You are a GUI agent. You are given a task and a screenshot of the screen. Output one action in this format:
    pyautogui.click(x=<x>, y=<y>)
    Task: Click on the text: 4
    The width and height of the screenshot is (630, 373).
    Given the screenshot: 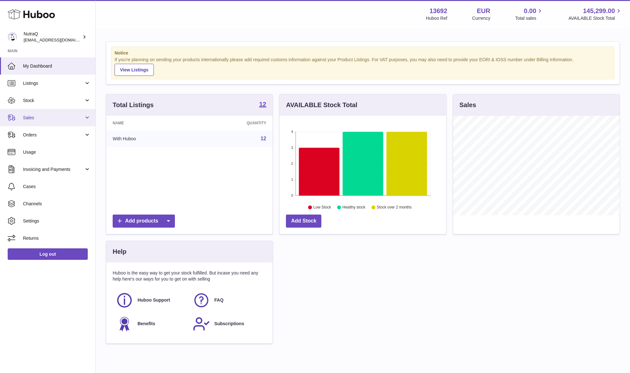 What is the action you would take?
    pyautogui.click(x=292, y=132)
    